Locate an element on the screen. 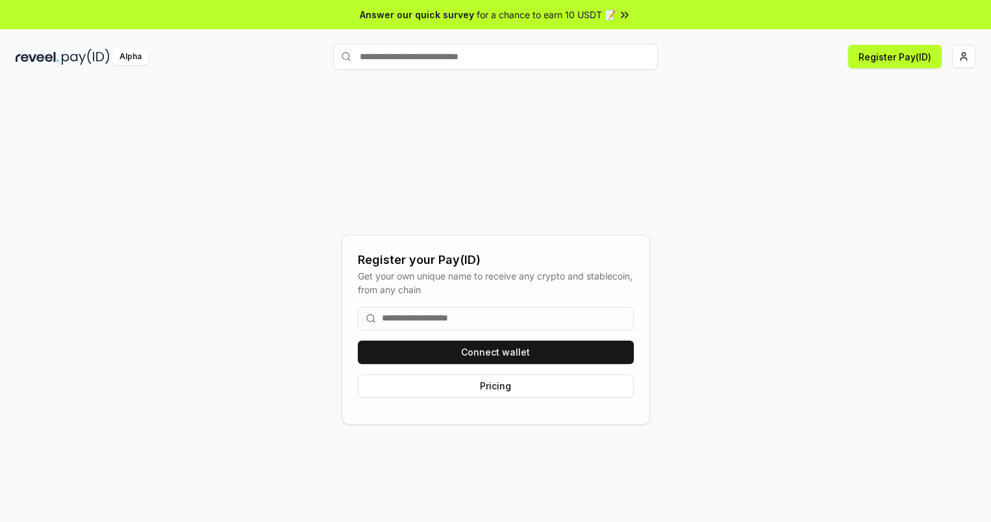  img: reveel_dark is located at coordinates (37, 57).